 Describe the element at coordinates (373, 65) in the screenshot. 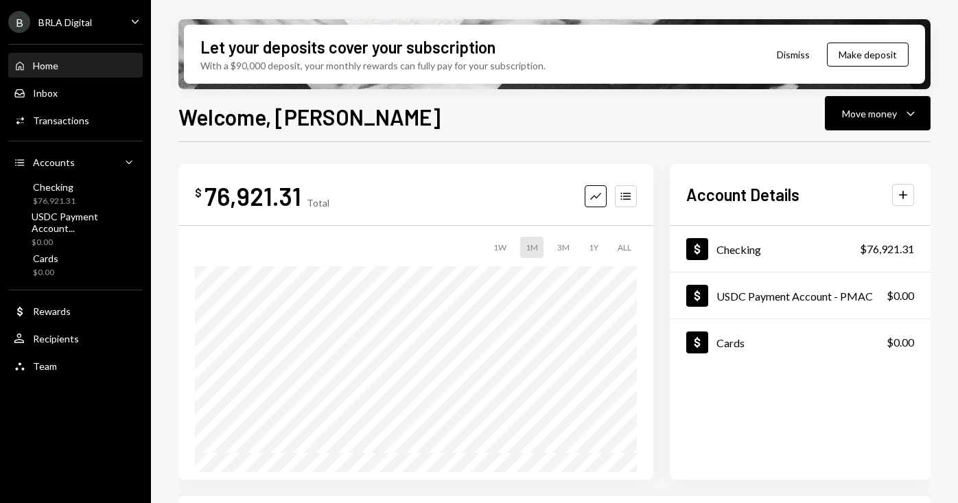

I see `div: With a $90,000 deposit, your monthly rewards can fully pay for your subscription.` at that location.